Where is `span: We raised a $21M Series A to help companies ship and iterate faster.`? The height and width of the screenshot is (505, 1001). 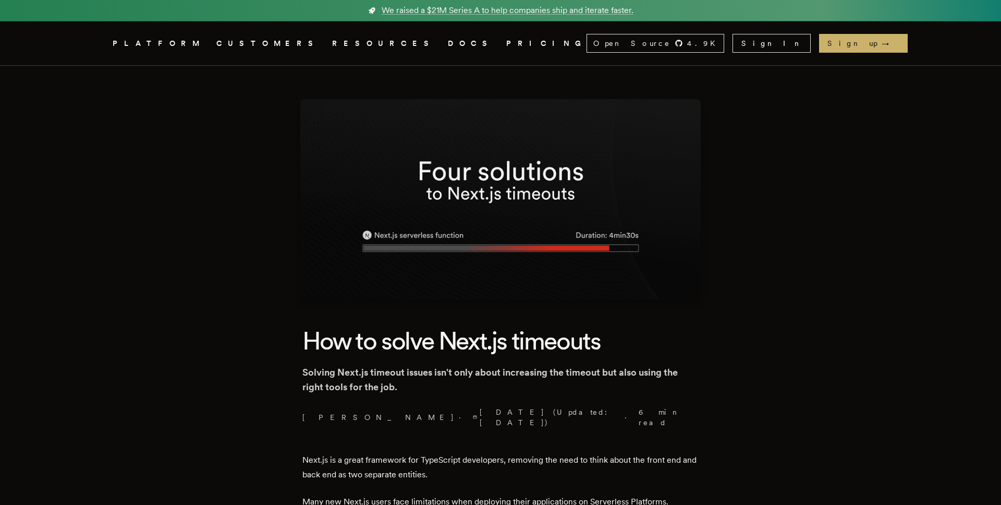 span: We raised a $21M Series A to help companies ship and iterate faster. is located at coordinates (507, 10).